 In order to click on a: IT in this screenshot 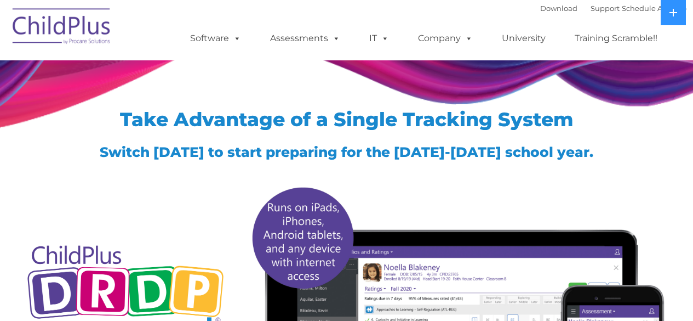, I will do `click(379, 38)`.